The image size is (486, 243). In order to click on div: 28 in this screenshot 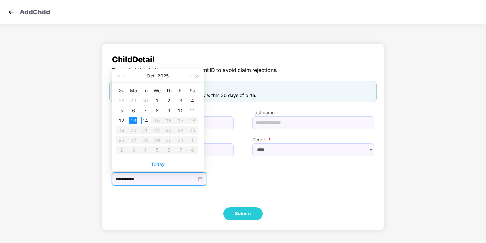, I will do `click(122, 101)`.